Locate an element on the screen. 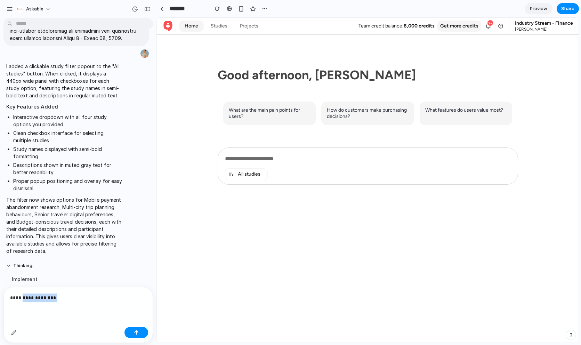 This screenshot has height=345, width=581. button: How do customers make purchasing decisions? is located at coordinates (211, 96).